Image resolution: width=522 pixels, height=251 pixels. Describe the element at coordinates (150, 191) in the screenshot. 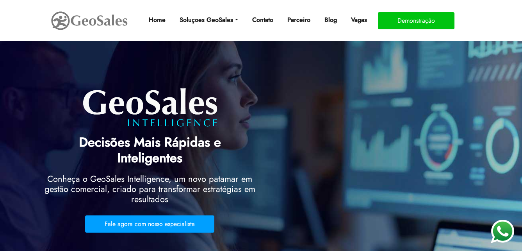

I see `h2: Conheça o GeoSales Intelligence, um novo patamar em gestão comercial, criado para transformar est...` at that location.